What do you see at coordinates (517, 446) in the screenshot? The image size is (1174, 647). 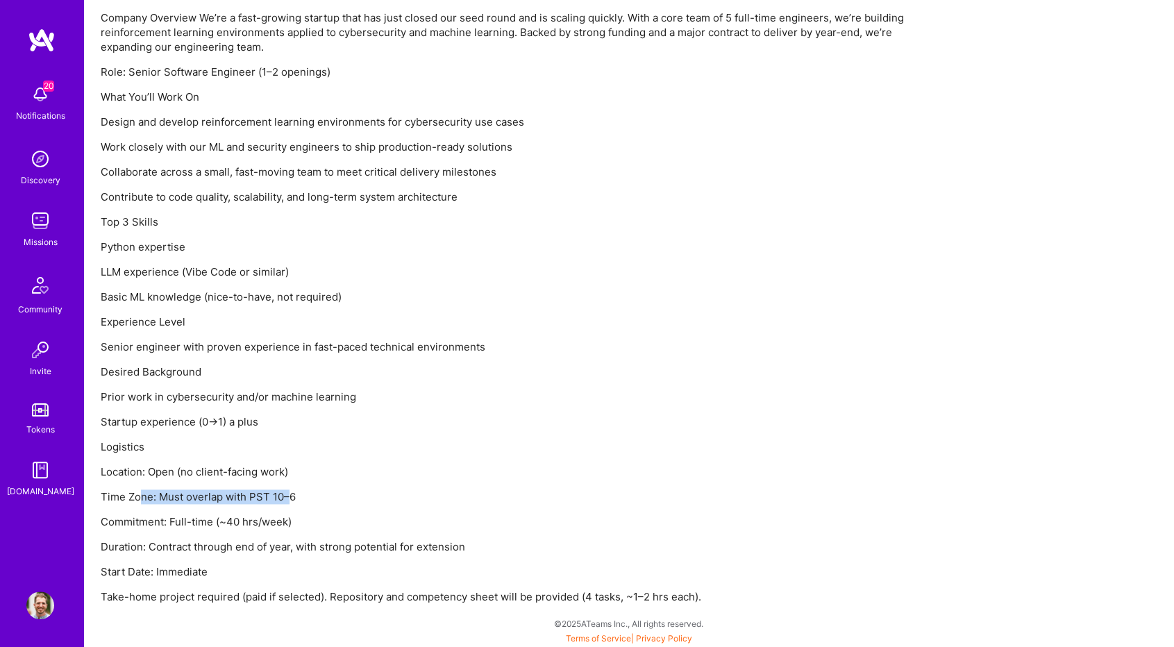 I see `p: Logistics` at bounding box center [517, 446].